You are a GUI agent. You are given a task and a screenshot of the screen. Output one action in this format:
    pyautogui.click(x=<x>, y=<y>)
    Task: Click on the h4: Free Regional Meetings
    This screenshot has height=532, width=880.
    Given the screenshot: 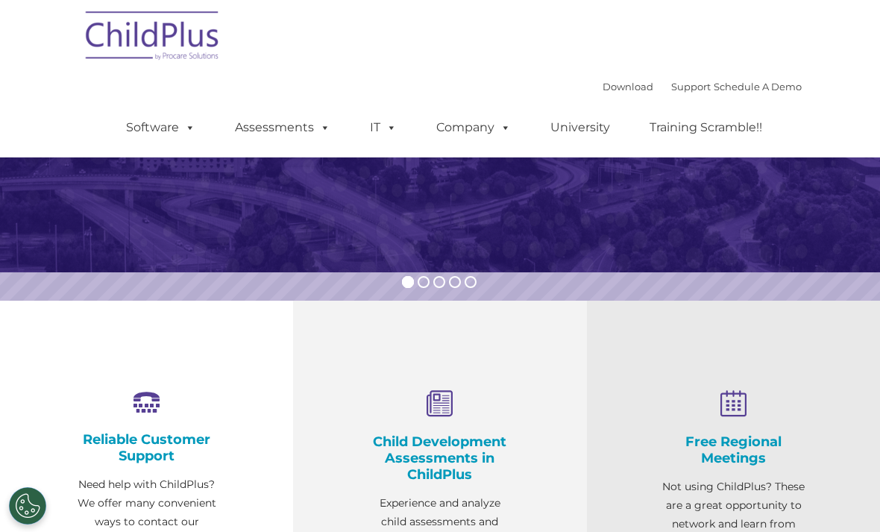 What is the action you would take?
    pyautogui.click(x=733, y=450)
    